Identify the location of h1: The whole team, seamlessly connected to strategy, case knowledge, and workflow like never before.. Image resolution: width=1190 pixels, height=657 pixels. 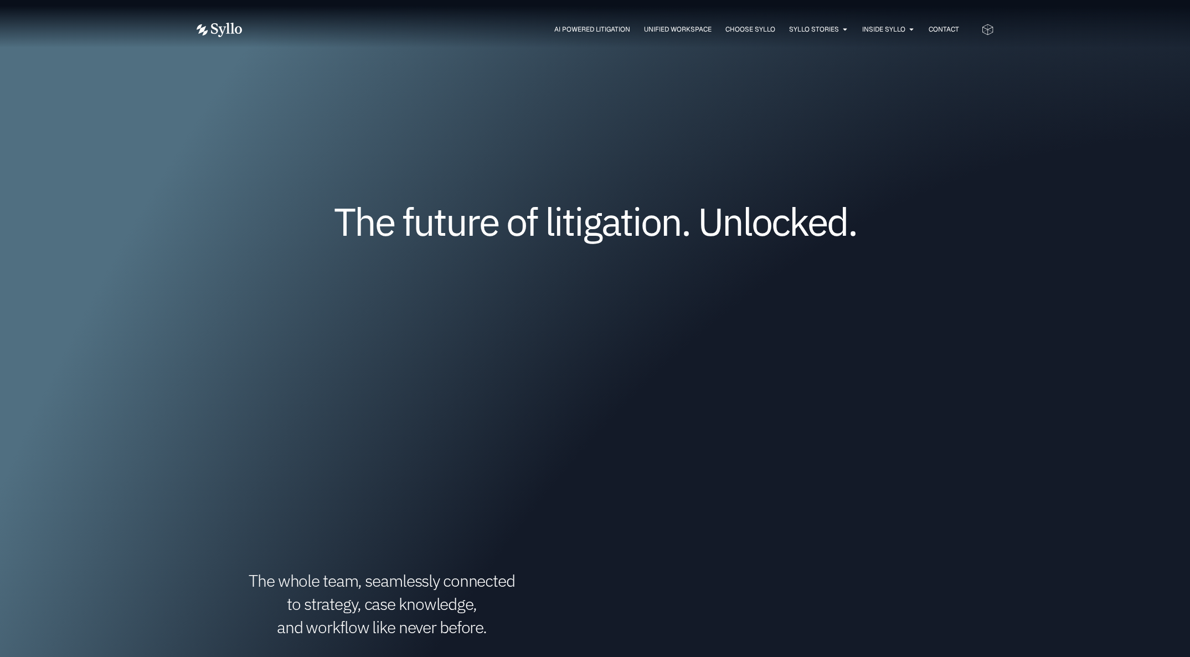
(382, 604).